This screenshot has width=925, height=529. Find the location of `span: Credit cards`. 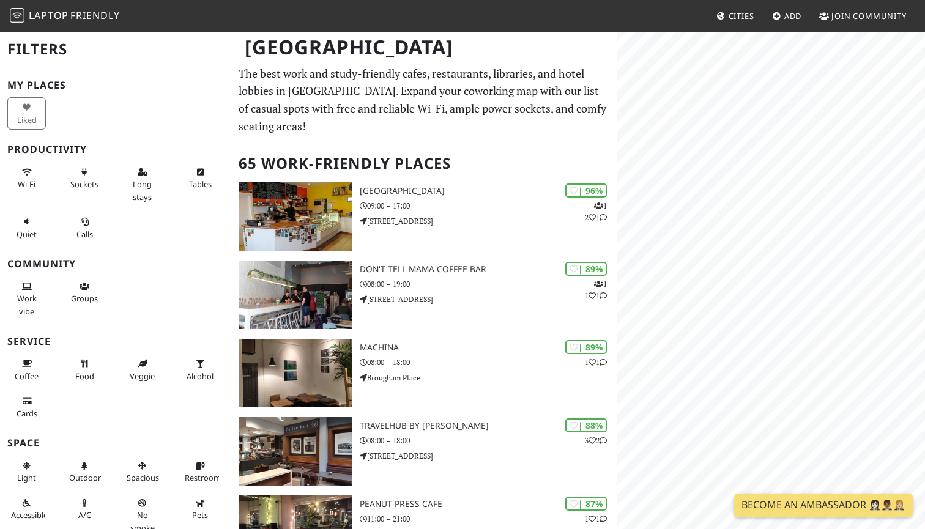

span: Credit cards is located at coordinates (27, 413).